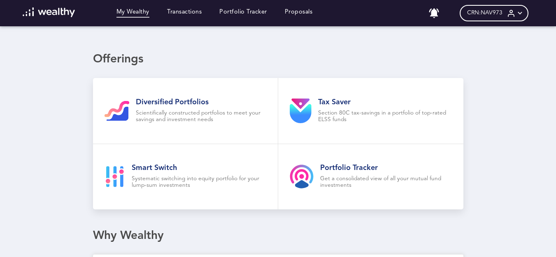 The width and height of the screenshot is (556, 257). What do you see at coordinates (278, 236) in the screenshot?
I see `div: Why Wealthy` at bounding box center [278, 236].